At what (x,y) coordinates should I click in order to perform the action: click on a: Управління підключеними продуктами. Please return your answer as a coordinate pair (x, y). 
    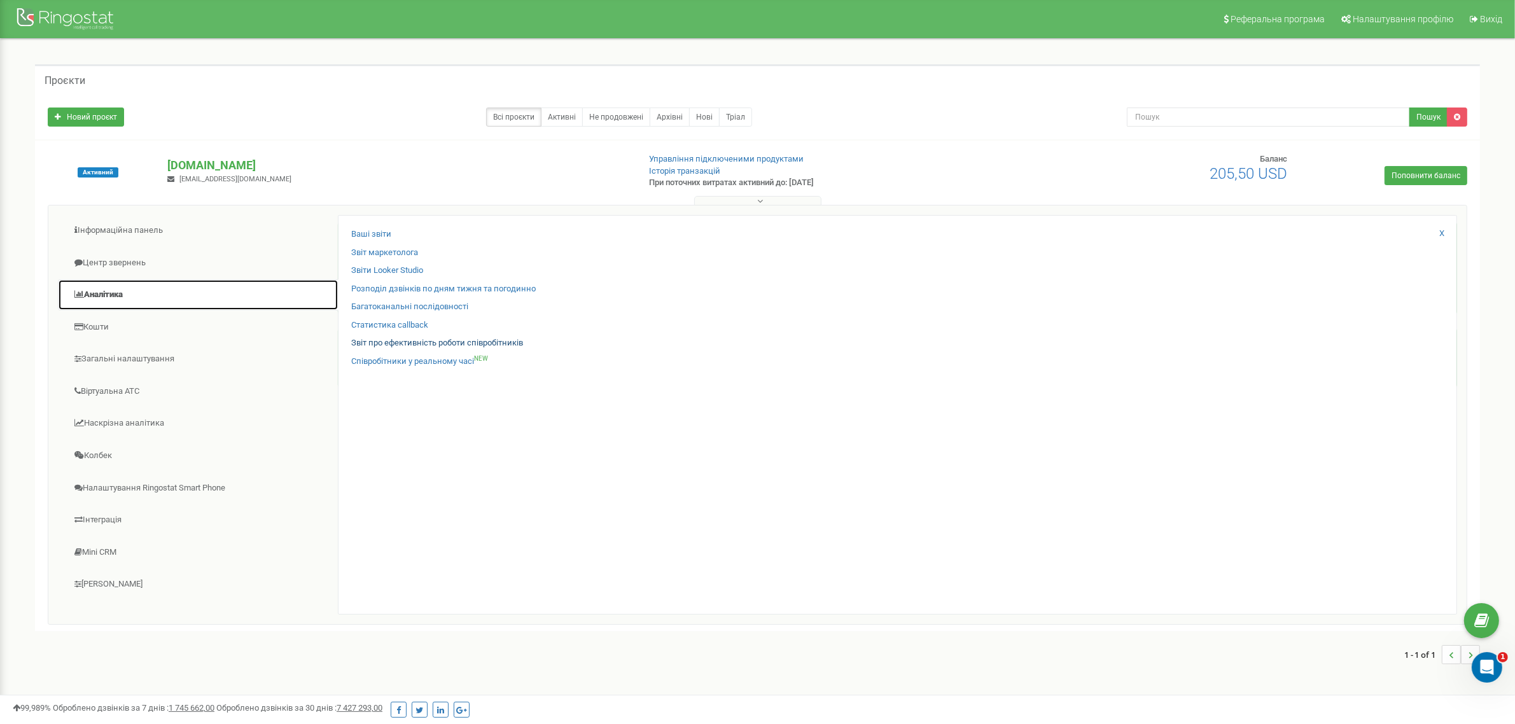
    Looking at the image, I should click on (726, 158).